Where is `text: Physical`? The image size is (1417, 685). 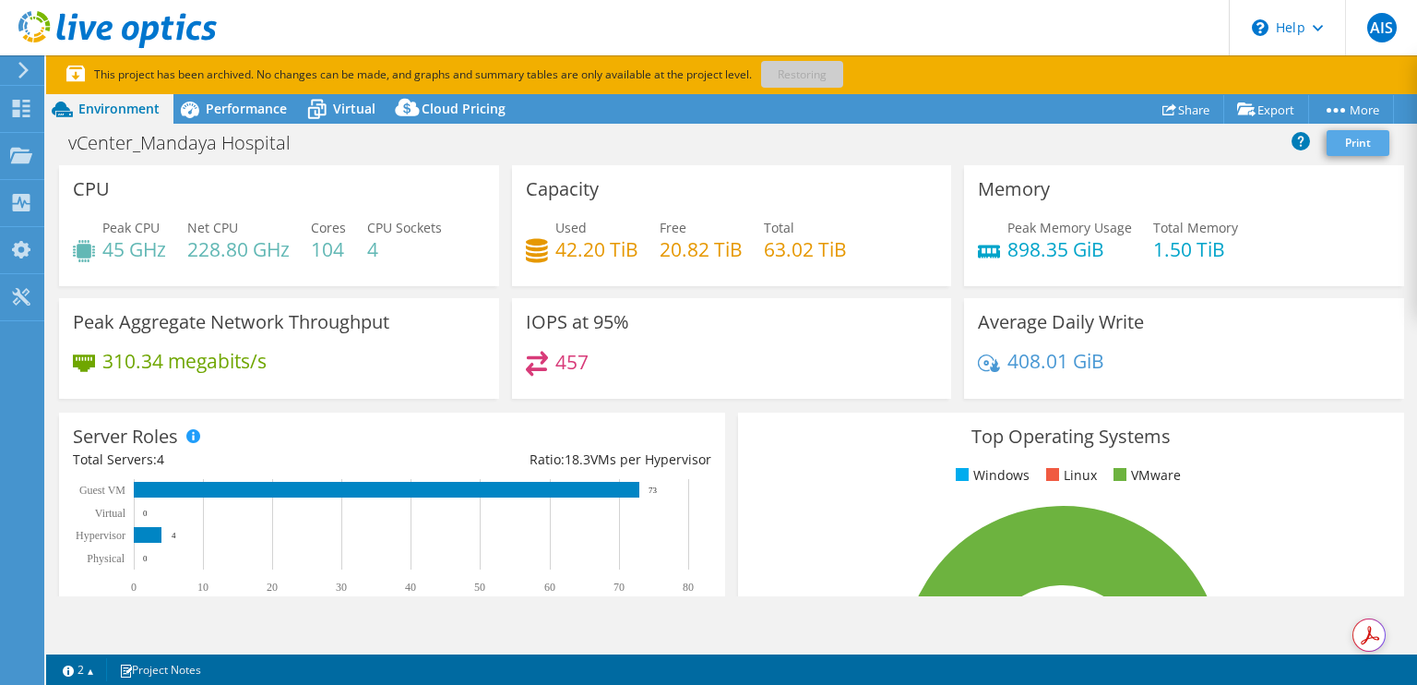
text: Physical is located at coordinates (105, 558).